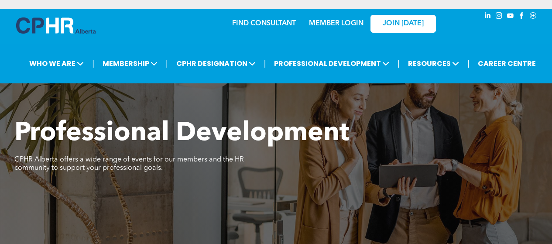 Image resolution: width=552 pixels, height=244 pixels. I want to click on a: linkedin, so click(488, 17).